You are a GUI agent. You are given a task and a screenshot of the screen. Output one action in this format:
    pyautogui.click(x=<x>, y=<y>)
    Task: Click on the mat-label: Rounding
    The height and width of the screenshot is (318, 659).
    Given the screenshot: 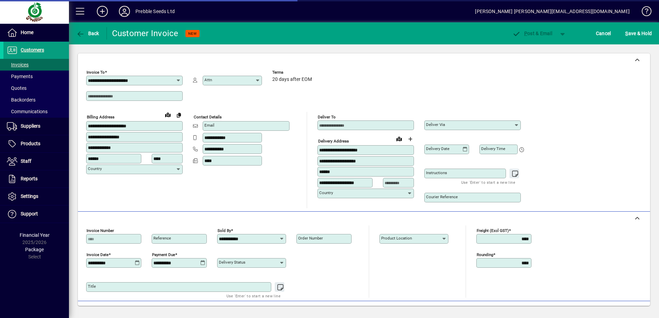 What is the action you would take?
    pyautogui.click(x=485, y=255)
    